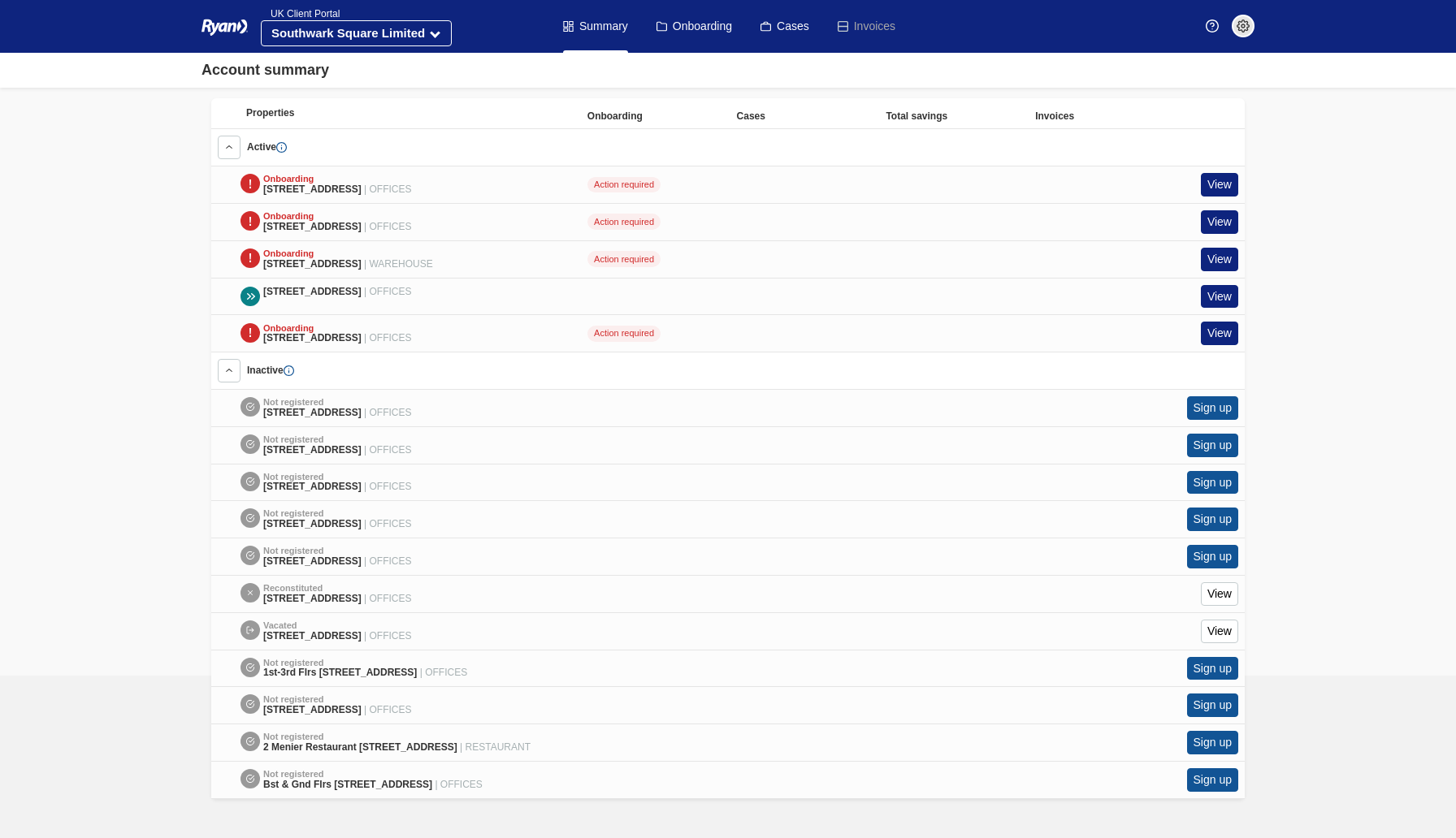  What do you see at coordinates (337, 625) in the screenshot?
I see `div: Vacated` at bounding box center [337, 625].